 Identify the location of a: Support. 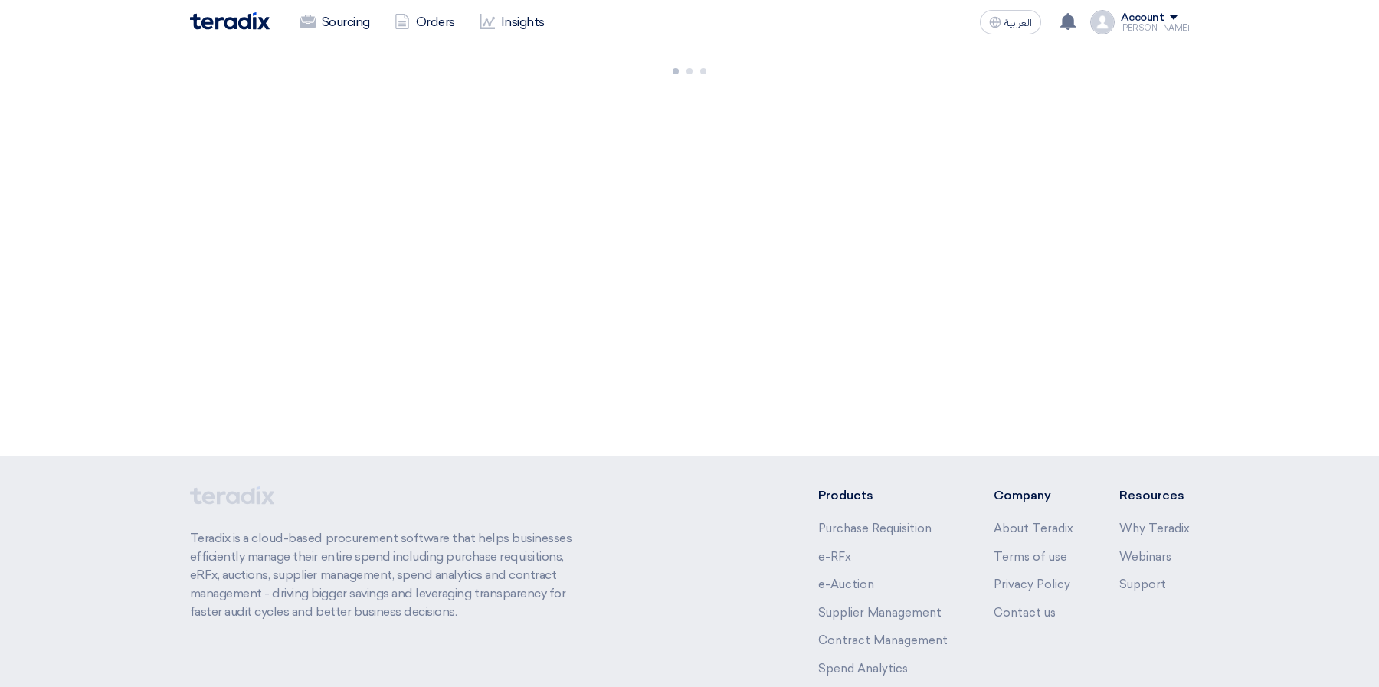
(1142, 585).